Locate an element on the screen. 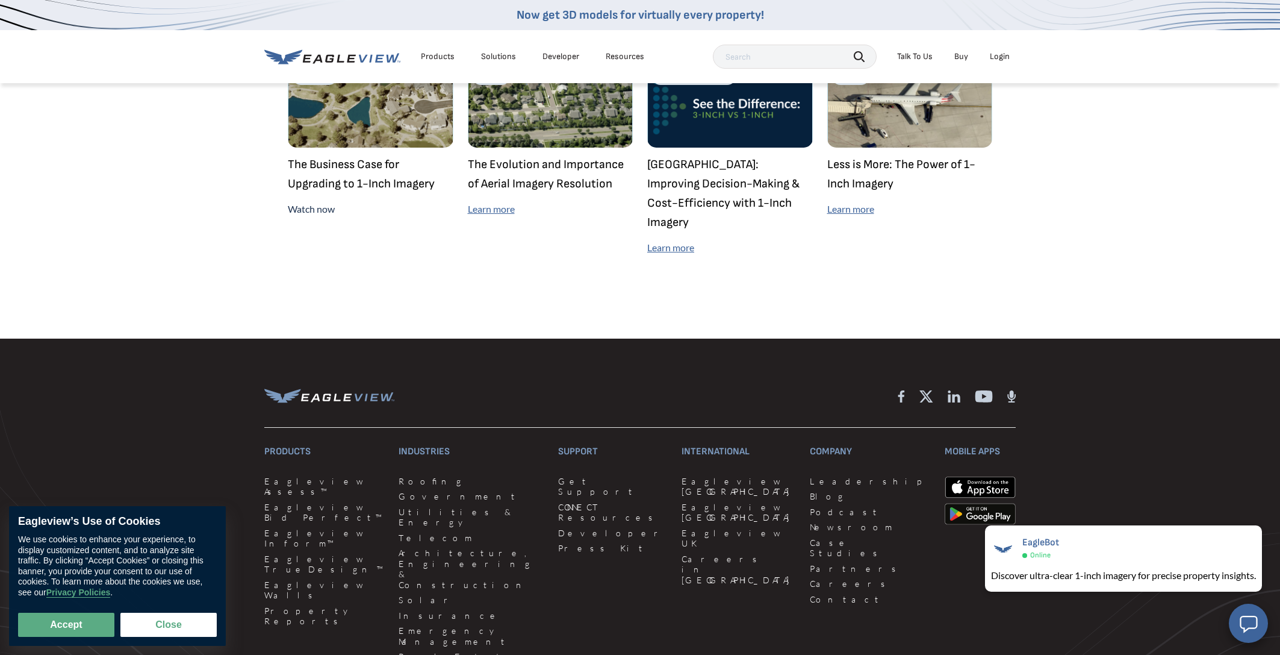  div: Login is located at coordinates (1000, 57).